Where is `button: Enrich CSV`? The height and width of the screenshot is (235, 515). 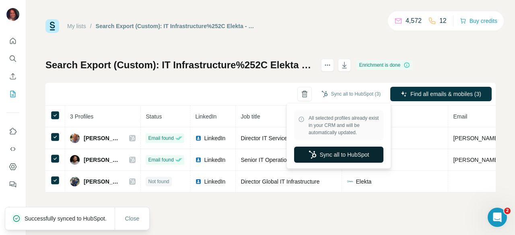 button: Enrich CSV is located at coordinates (13, 76).